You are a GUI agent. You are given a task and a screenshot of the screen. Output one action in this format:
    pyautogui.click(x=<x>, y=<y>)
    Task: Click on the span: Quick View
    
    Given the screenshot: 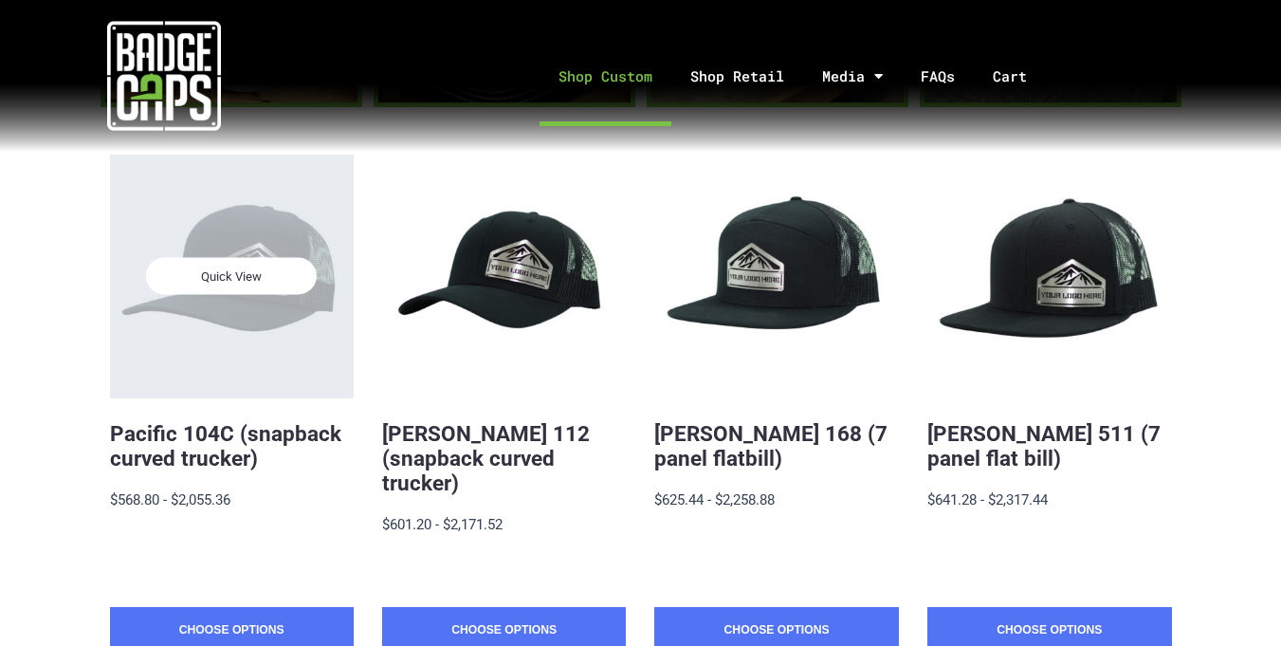 What is the action you would take?
    pyautogui.click(x=231, y=276)
    